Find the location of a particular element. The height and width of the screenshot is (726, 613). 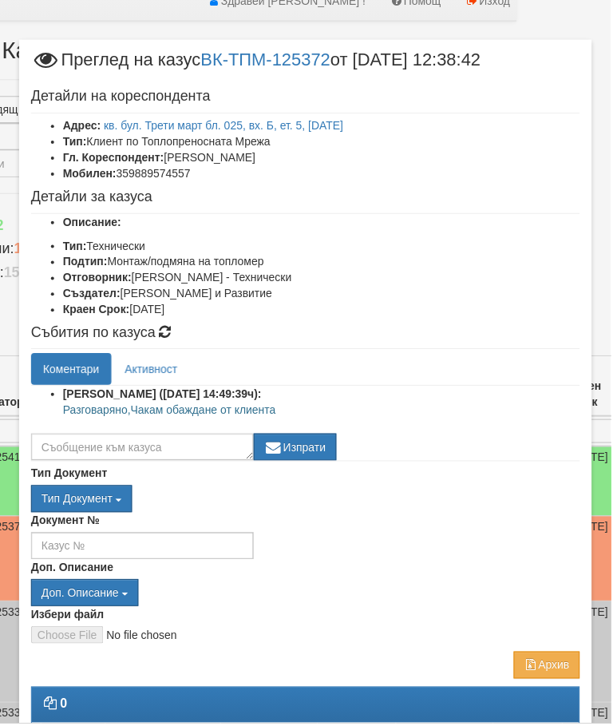

label: Избери файл is located at coordinates (68, 617).